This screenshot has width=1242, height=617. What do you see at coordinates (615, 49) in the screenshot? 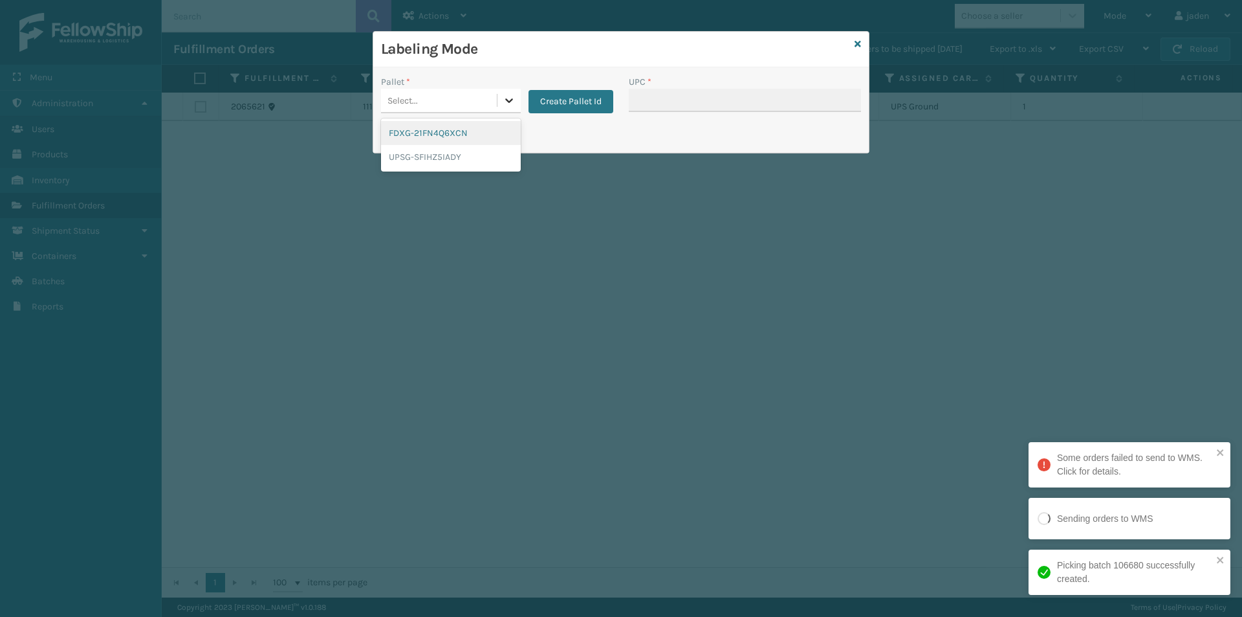
I see `h3: Labeling Mode` at bounding box center [615, 49].